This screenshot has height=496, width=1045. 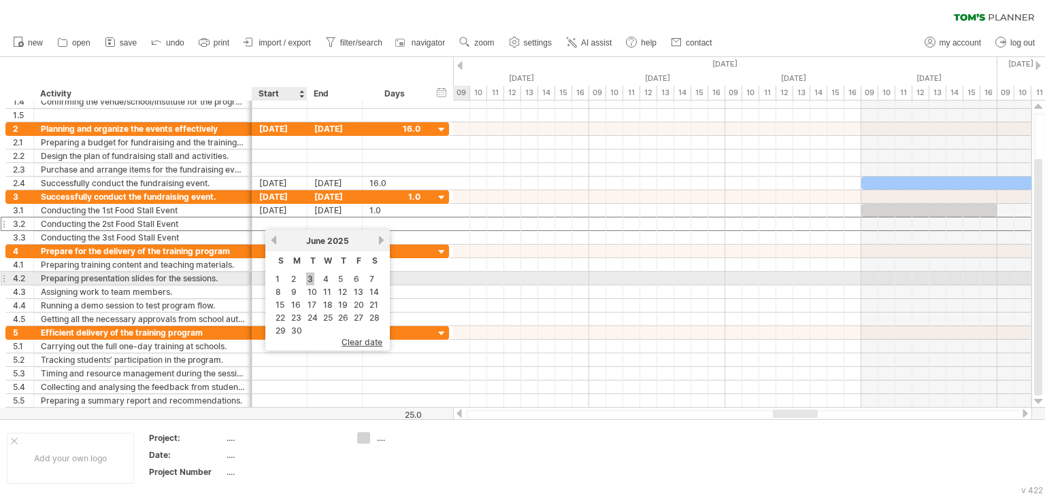 I want to click on div: Assigning work to team members., so click(x=143, y=292).